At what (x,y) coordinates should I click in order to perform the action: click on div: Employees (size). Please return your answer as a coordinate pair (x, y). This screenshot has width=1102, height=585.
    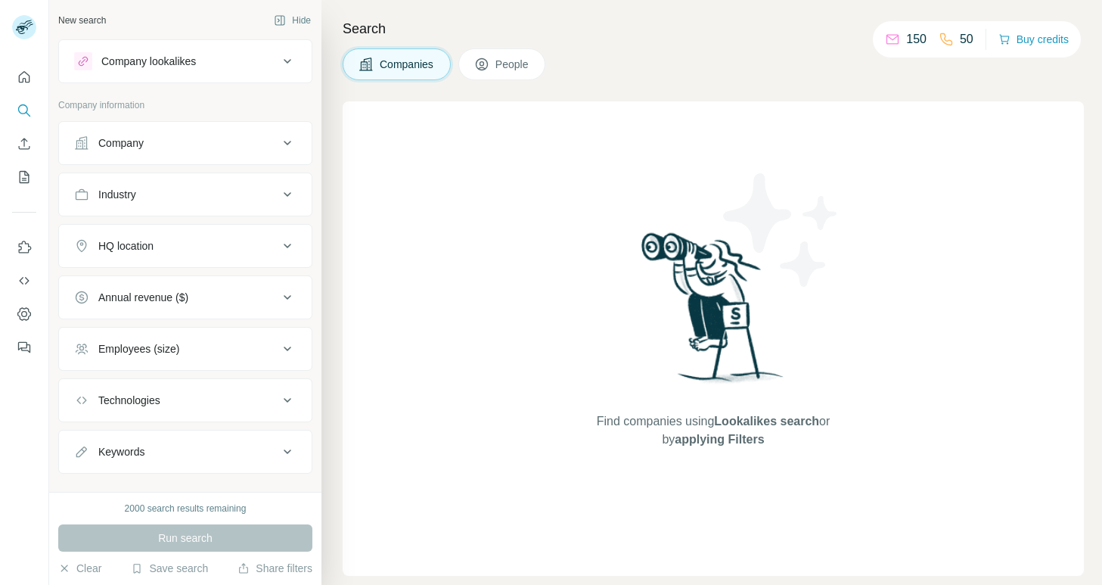
    Looking at the image, I should click on (138, 349).